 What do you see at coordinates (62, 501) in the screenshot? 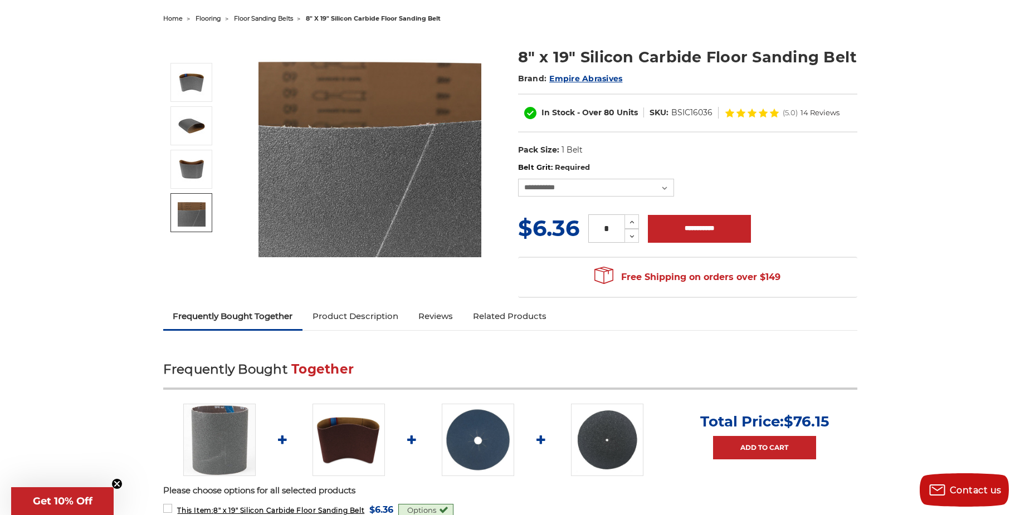
I see `div: Get 10% OffClose teaser` at bounding box center [62, 501].